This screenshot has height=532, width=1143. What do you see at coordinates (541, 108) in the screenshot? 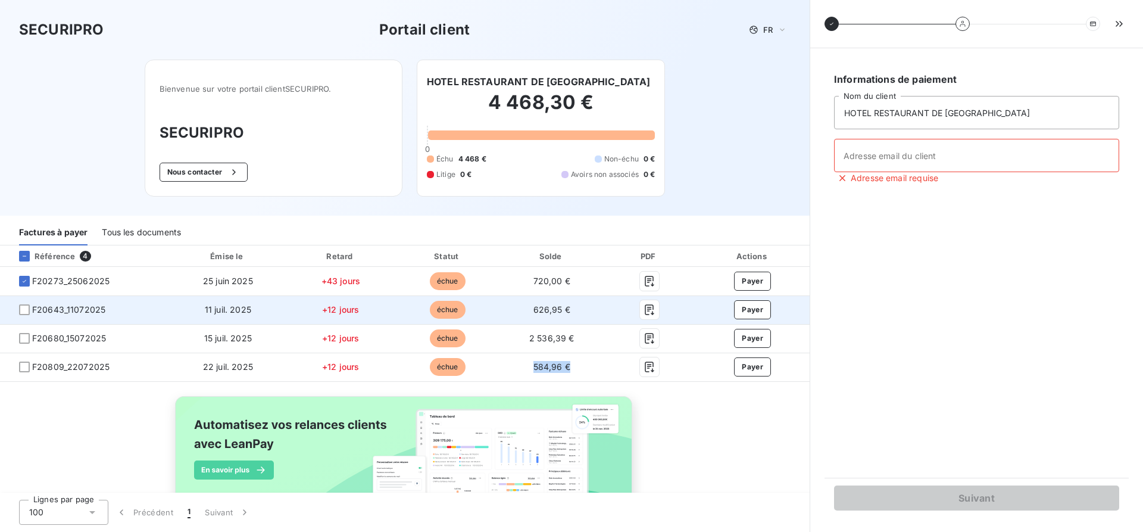
I see `h2: 4 468,30 €` at bounding box center [541, 108].